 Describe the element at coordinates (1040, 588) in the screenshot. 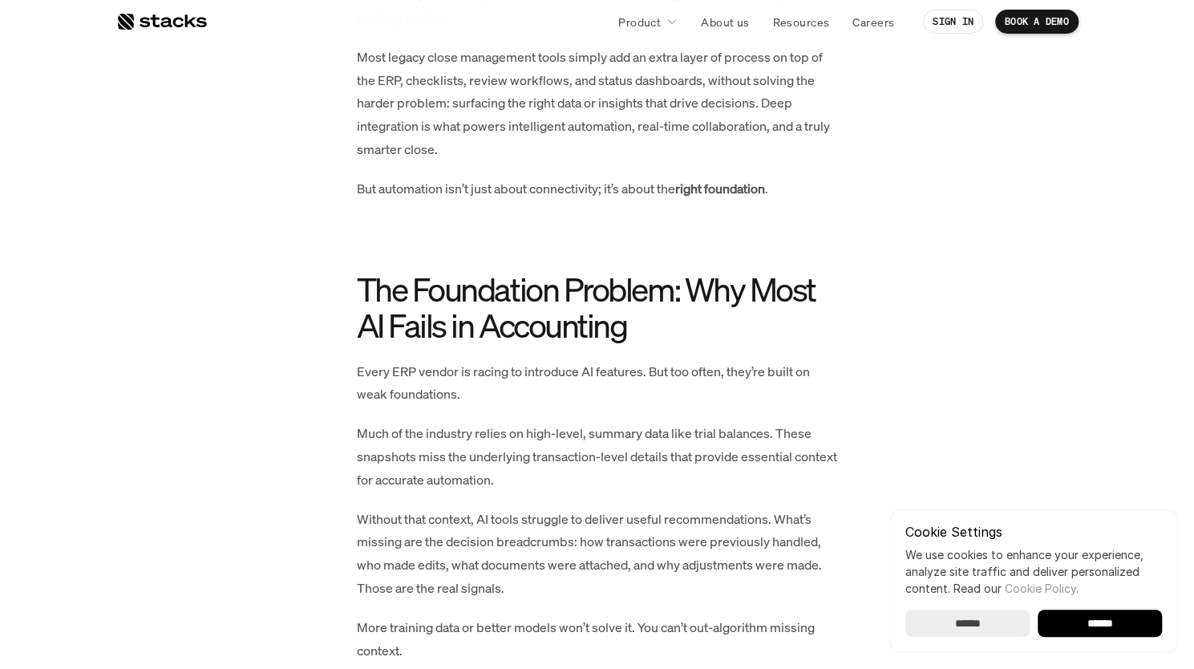

I see `a: Cookie Policy` at that location.